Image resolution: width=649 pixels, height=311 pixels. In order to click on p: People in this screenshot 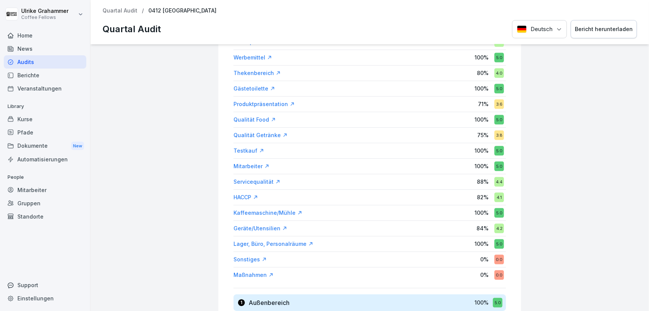, I will do `click(45, 177)`.